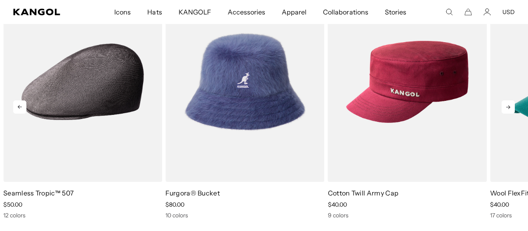 The image size is (528, 231). I want to click on div: 9 colors, so click(407, 215).